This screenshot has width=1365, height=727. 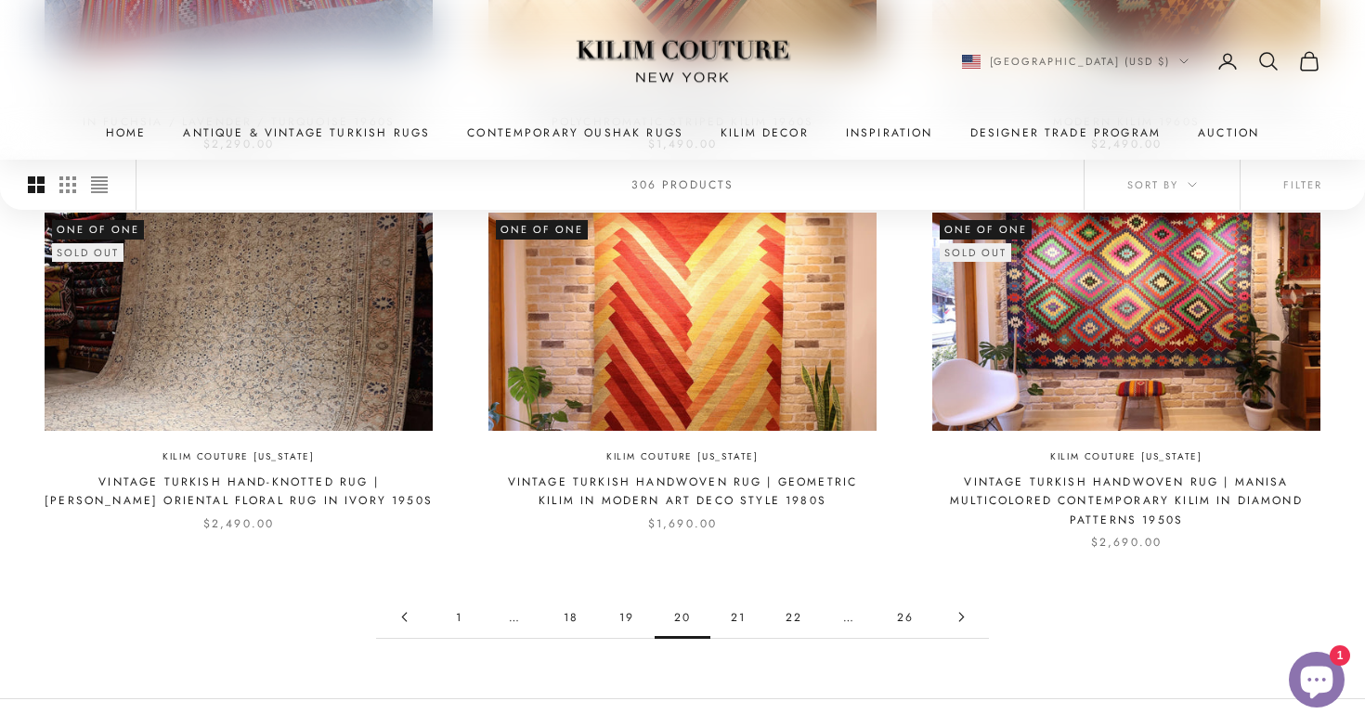 I want to click on nav: Pagination navigation, so click(x=682, y=617).